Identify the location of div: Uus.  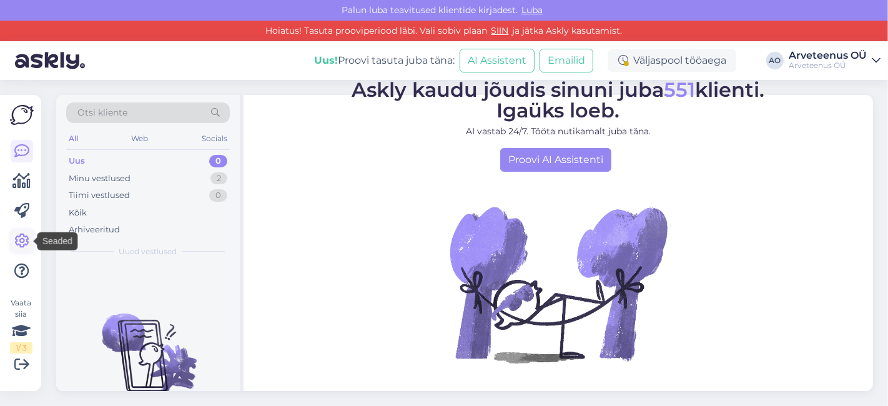
(77, 161).